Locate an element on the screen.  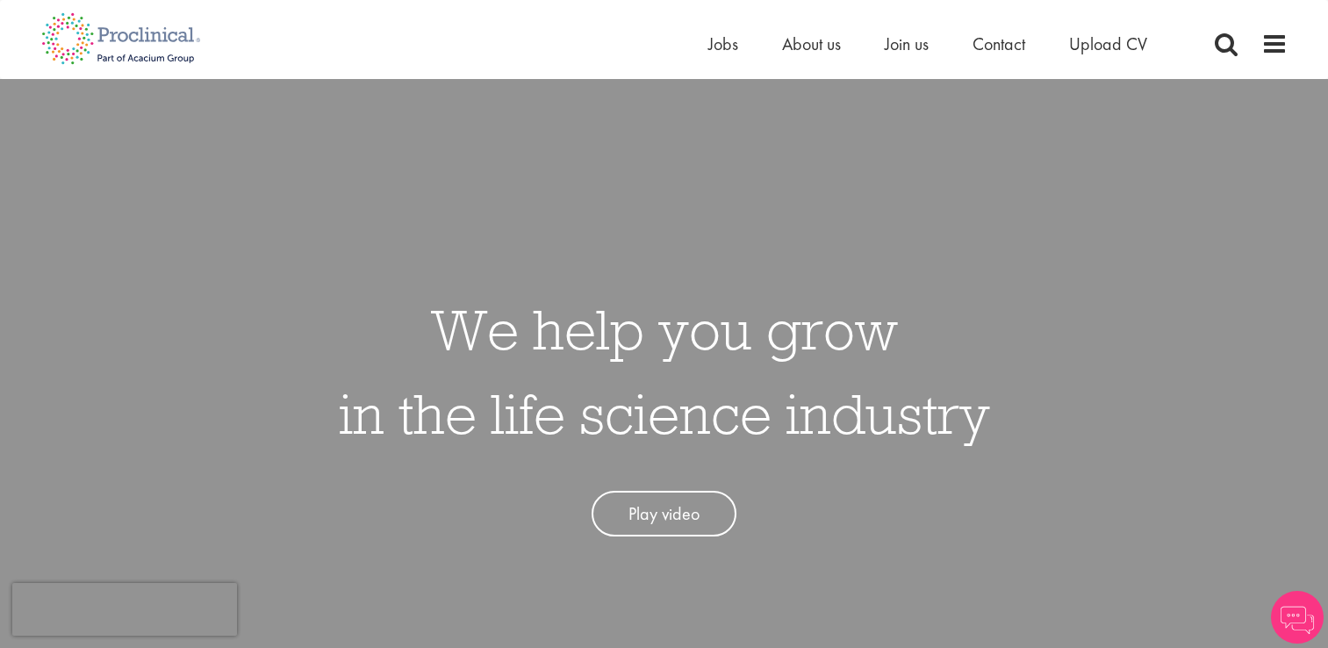
a: Join us is located at coordinates (907, 44).